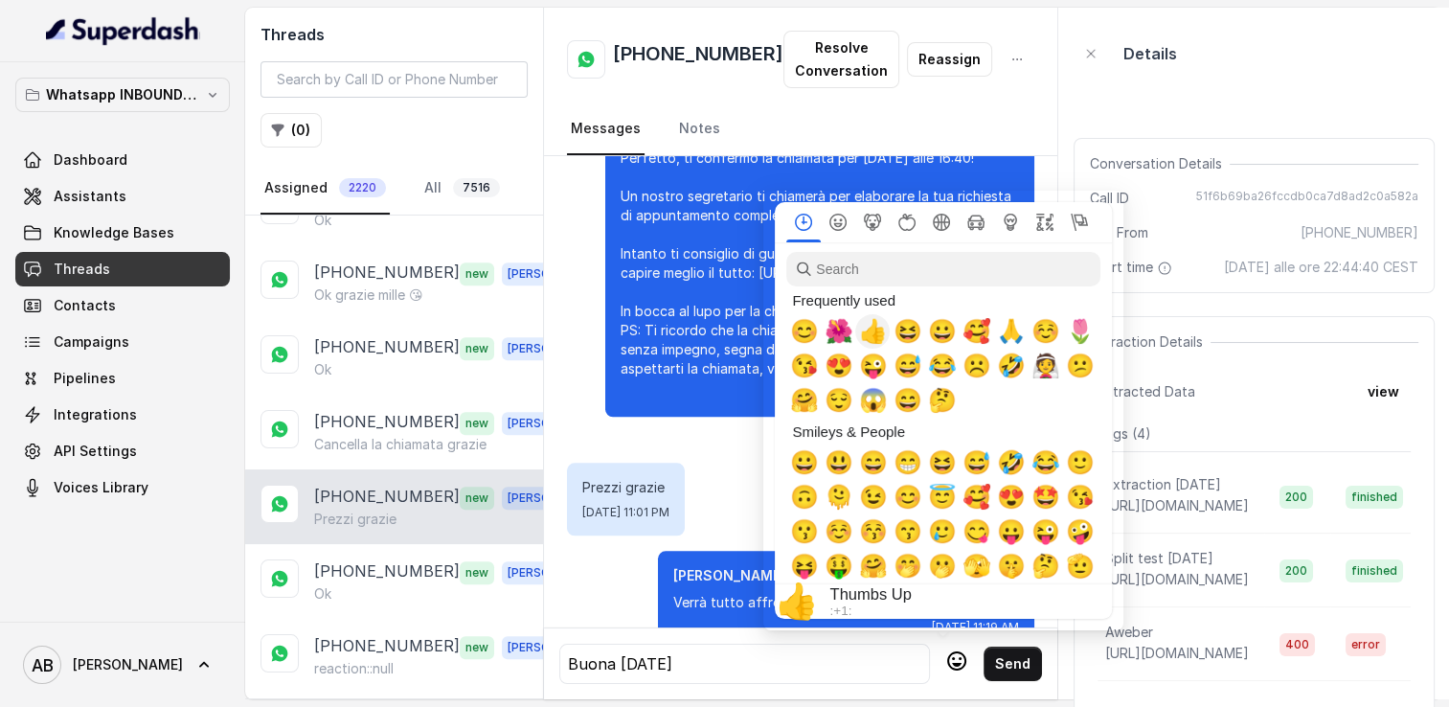 Image resolution: width=1449 pixels, height=707 pixels. Describe the element at coordinates (123, 306) in the screenshot. I see `a: Contacts` at that location.